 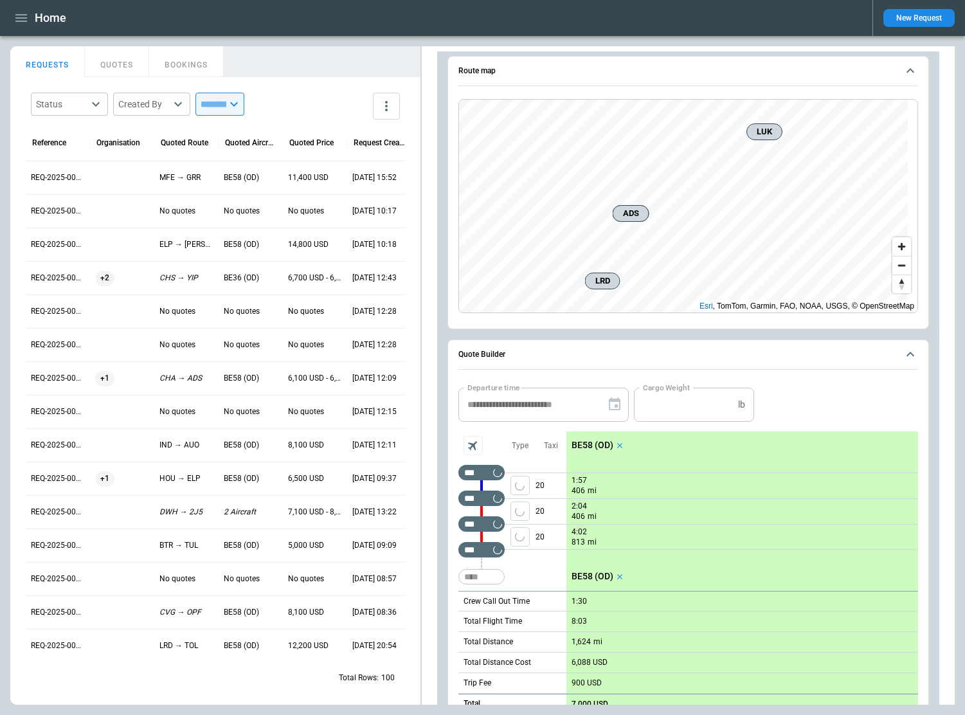 What do you see at coordinates (579, 601) in the screenshot?
I see `p: 1:30` at bounding box center [579, 601].